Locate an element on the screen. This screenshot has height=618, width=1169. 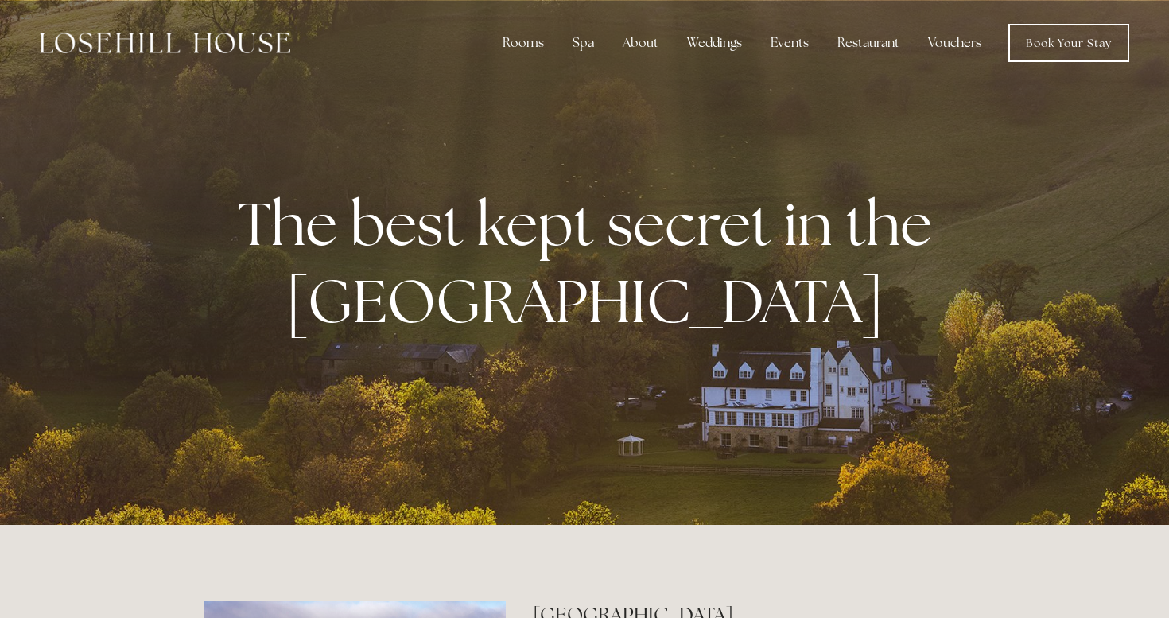
div: About is located at coordinates (640, 43).